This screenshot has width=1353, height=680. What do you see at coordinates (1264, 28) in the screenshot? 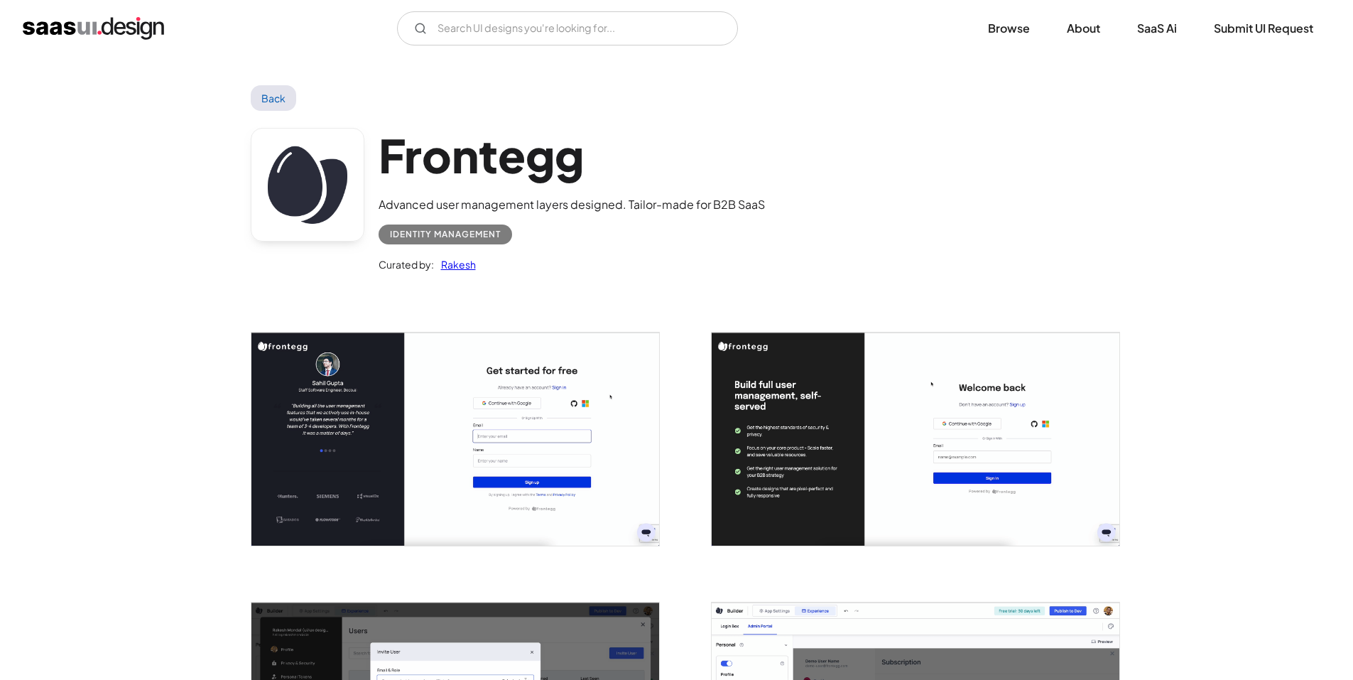
I see `a: Submit UI Request` at bounding box center [1264, 28].